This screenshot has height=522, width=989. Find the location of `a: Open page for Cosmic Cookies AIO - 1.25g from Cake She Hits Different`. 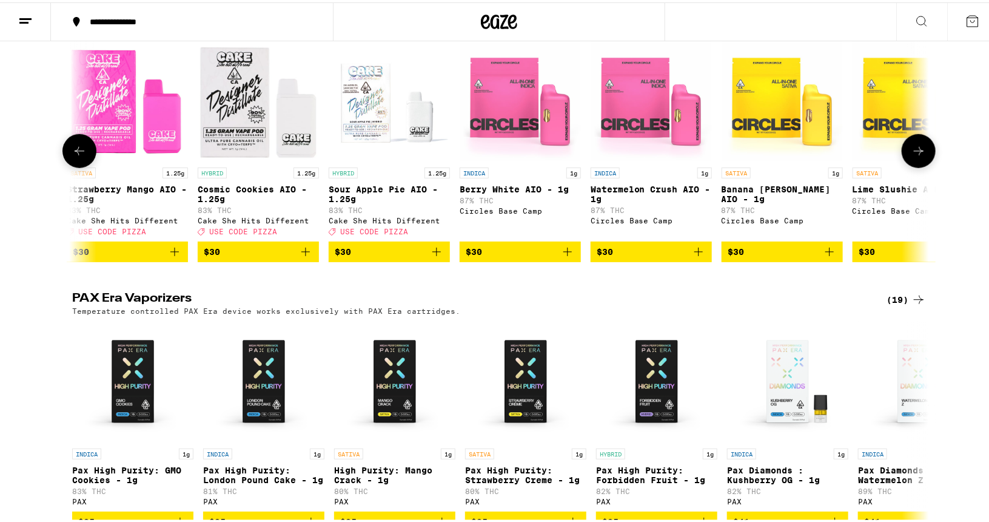

a: Open page for Cosmic Cookies AIO - 1.25g from Cake She Hits Different is located at coordinates (258, 138).